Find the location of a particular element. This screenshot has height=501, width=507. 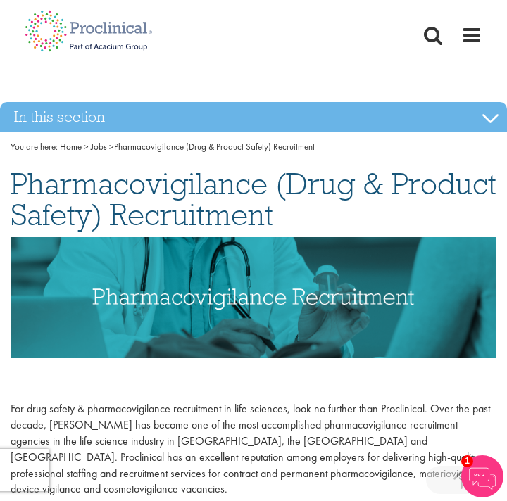

img: Pharmacovigilance drug & product safety Recruitment is located at coordinates (253, 298).